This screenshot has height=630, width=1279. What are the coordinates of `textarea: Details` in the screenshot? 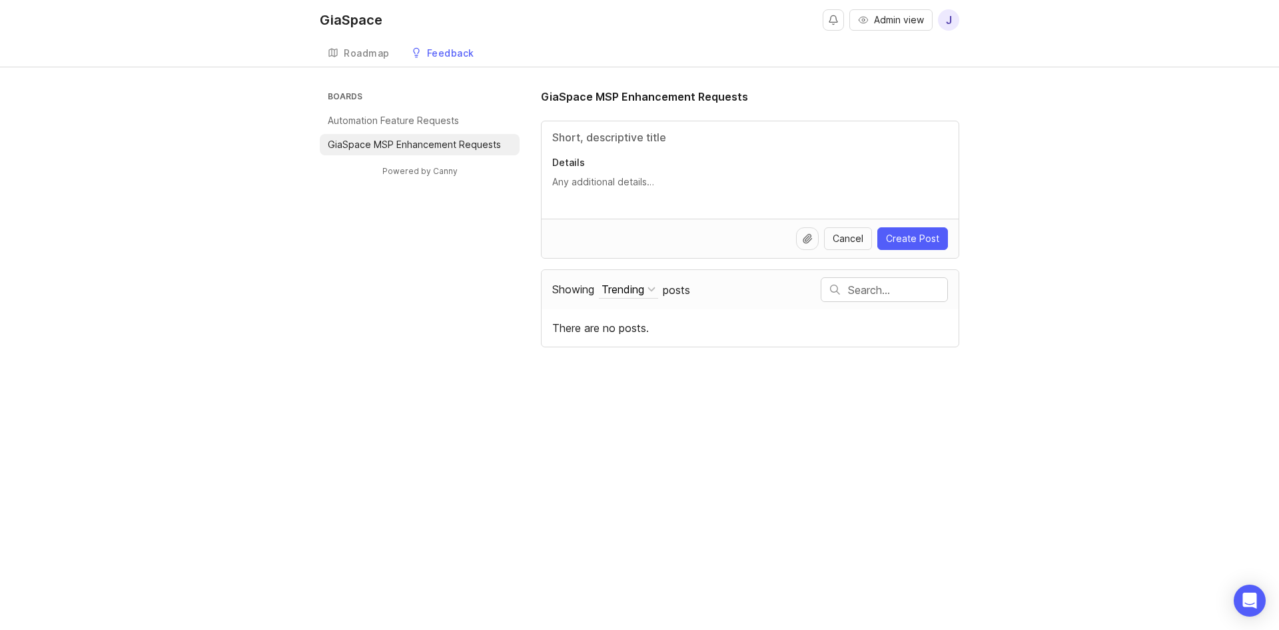 It's located at (750, 182).